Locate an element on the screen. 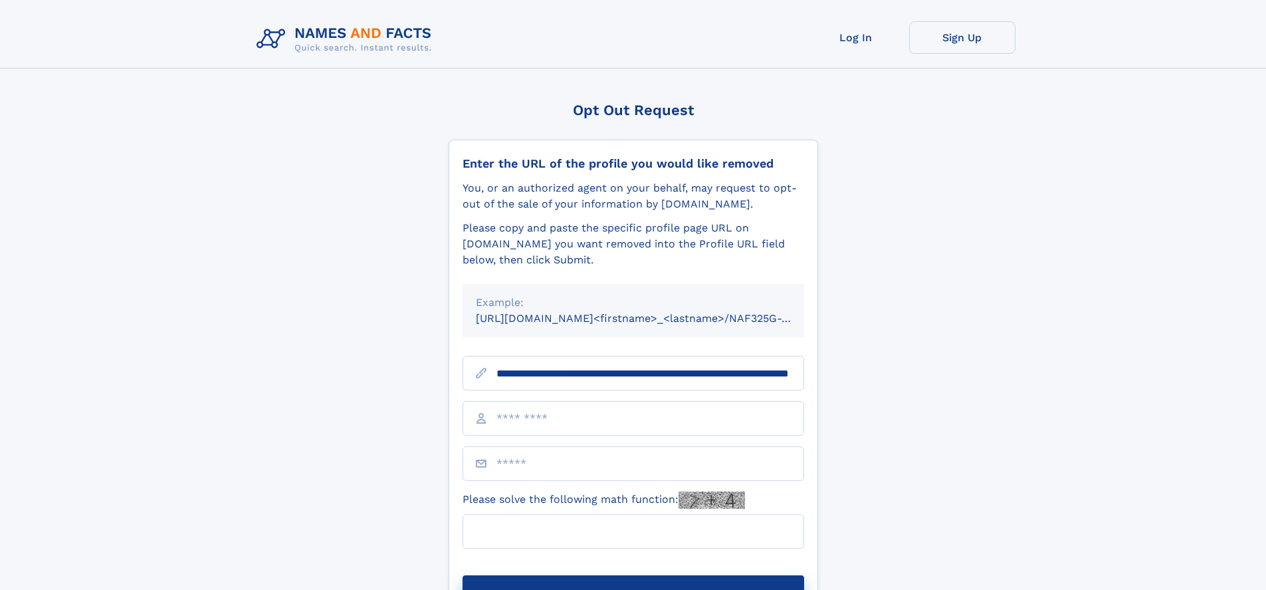 The image size is (1266, 590). div: Enter the URL of the profile you would like removed is located at coordinates (633, 163).